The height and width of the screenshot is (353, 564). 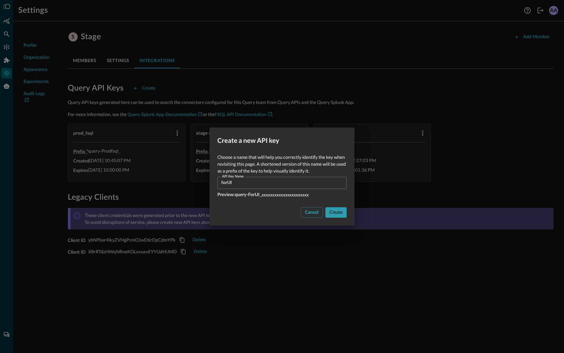 I want to click on span: query-ForUI _, so click(x=248, y=195).